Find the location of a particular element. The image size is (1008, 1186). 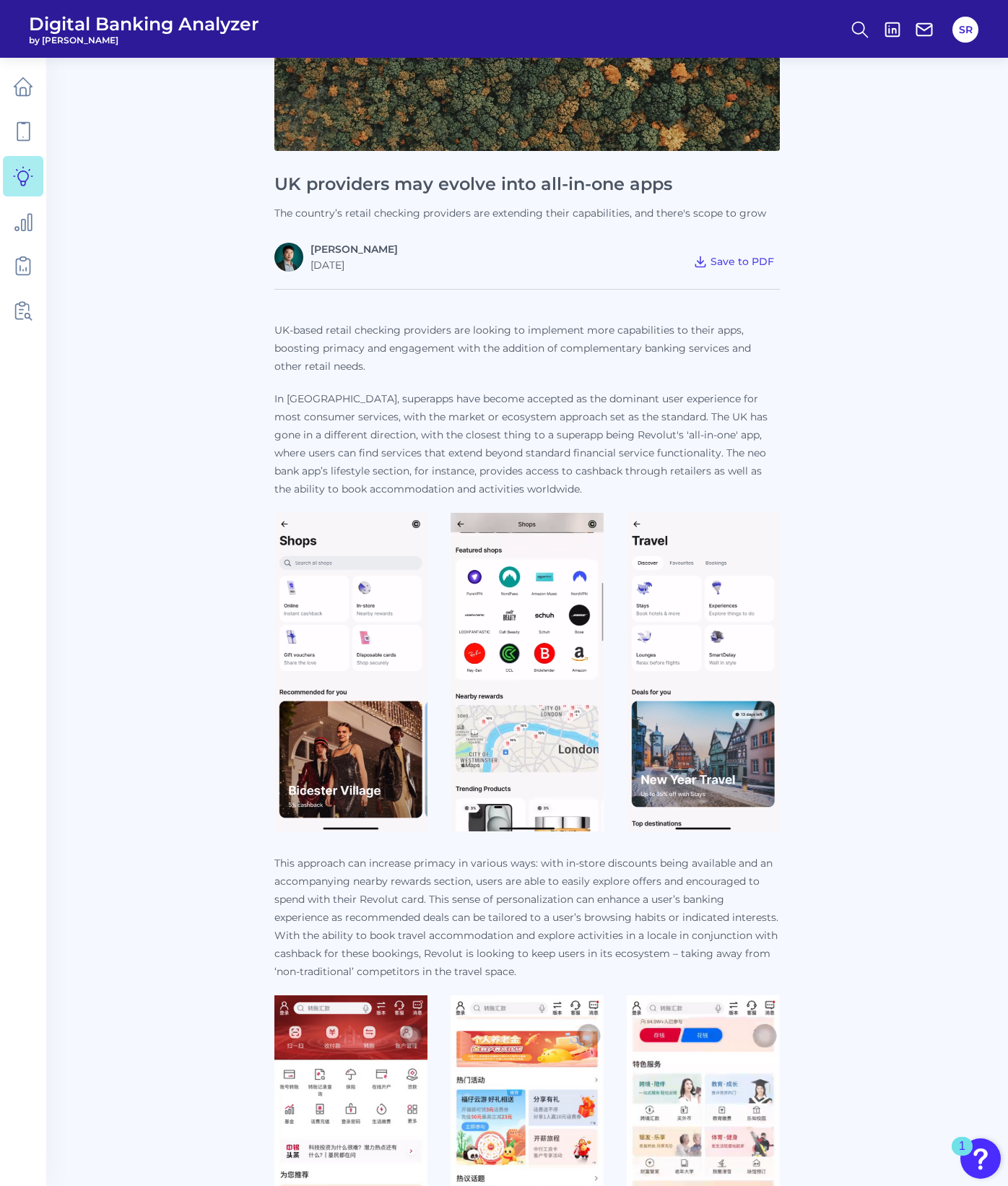

img: Revolut2.png is located at coordinates (703, 672).